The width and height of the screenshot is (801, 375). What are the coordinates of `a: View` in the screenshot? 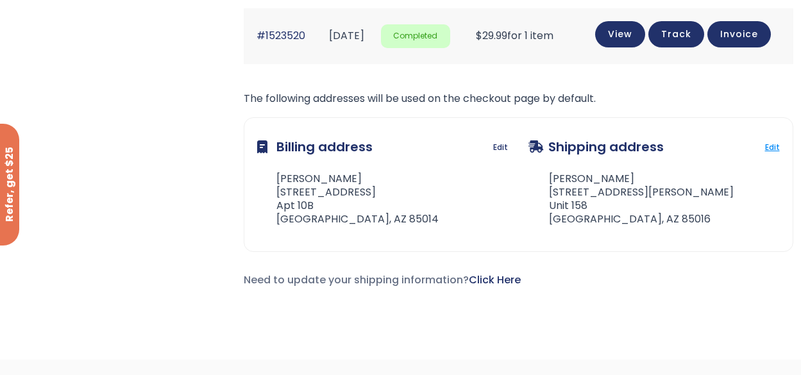 It's located at (620, 34).